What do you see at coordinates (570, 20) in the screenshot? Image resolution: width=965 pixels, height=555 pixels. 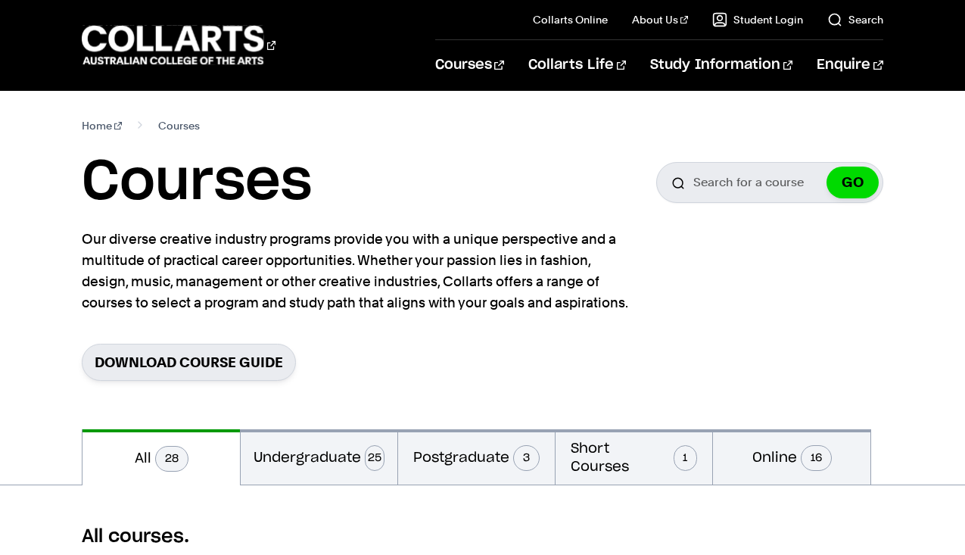 I see `a: Collarts Online` at bounding box center [570, 20].